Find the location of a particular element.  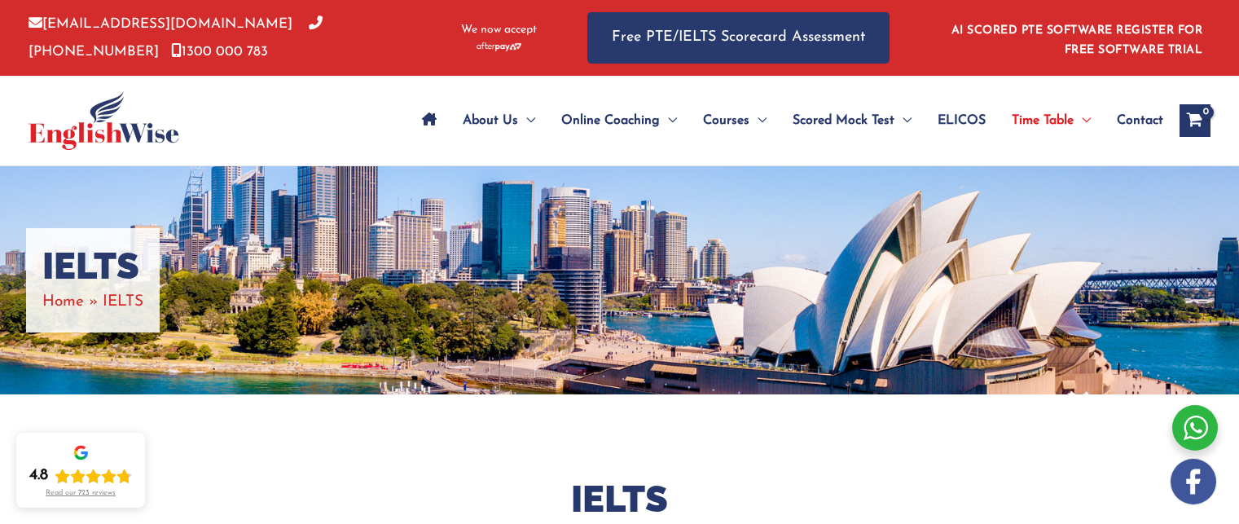

h2: Ielts is located at coordinates (620, 499).